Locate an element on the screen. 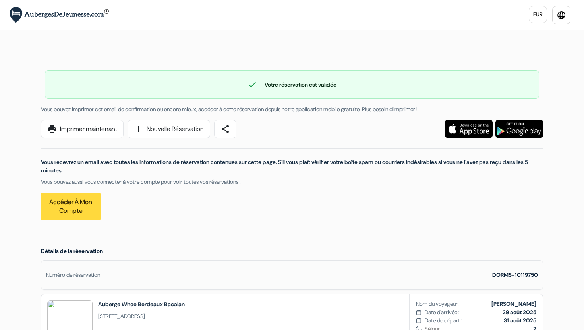 The height and width of the screenshot is (330, 584). a: language is located at coordinates (561, 15).